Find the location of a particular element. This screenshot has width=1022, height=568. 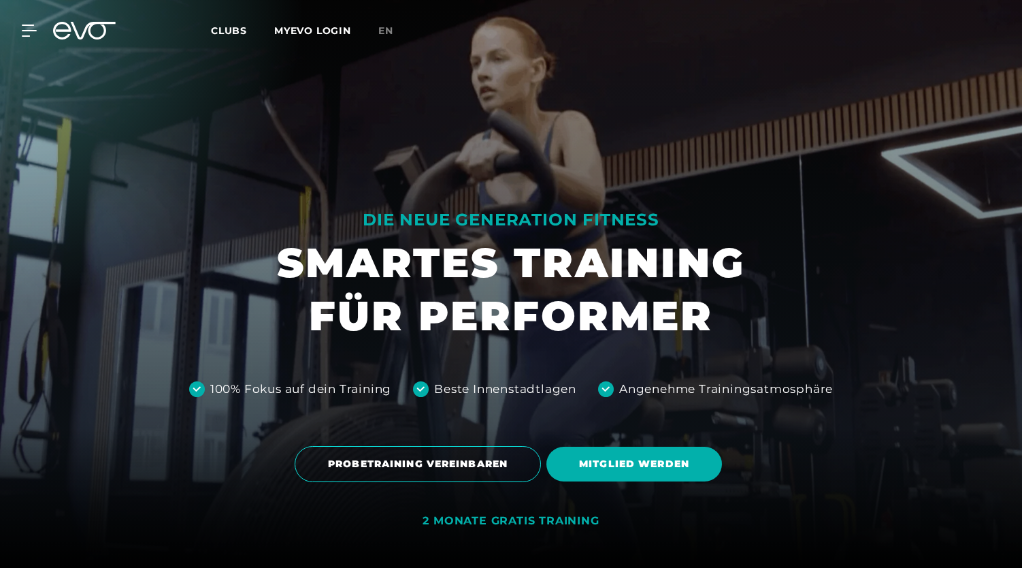

a: Clubs is located at coordinates (242, 30).